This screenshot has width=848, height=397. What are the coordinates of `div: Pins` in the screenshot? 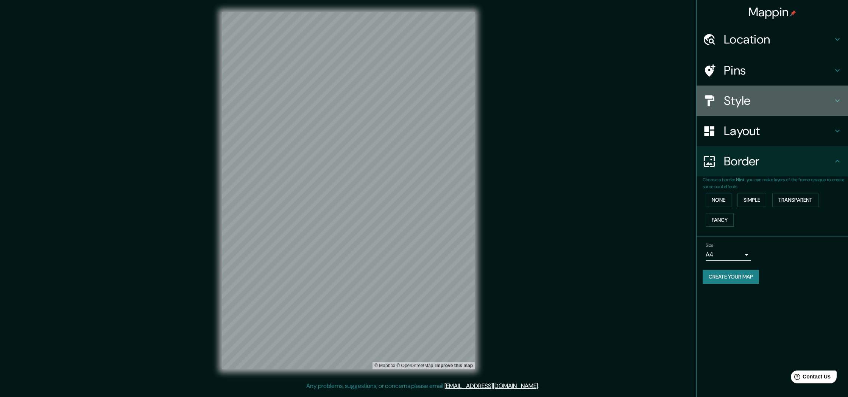 It's located at (773, 70).